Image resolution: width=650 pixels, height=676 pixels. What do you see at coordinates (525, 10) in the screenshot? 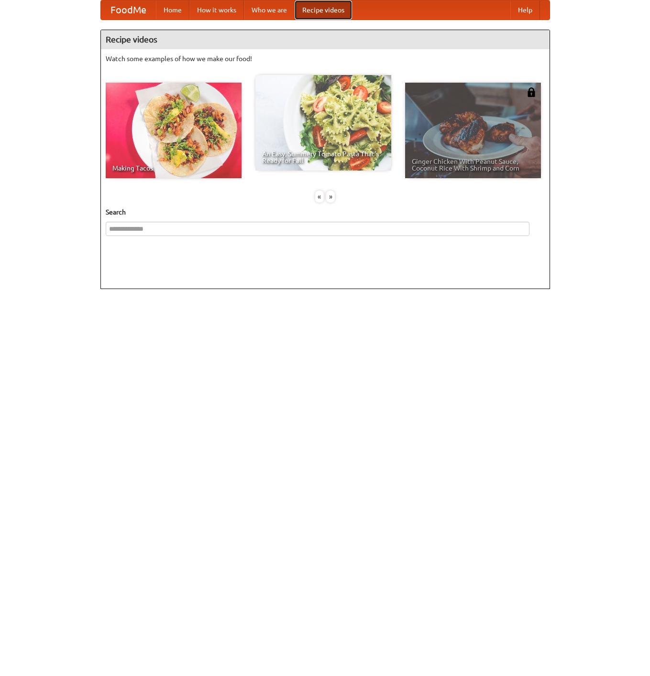
I see `a: Help` at bounding box center [525, 10].